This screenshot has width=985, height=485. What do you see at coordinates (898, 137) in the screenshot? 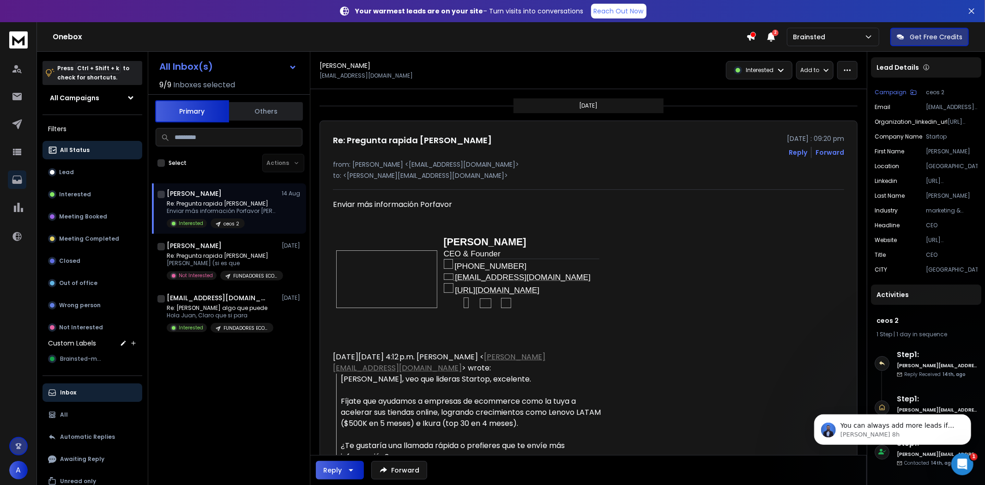
I see `p: Company Name` at bounding box center [898, 137].